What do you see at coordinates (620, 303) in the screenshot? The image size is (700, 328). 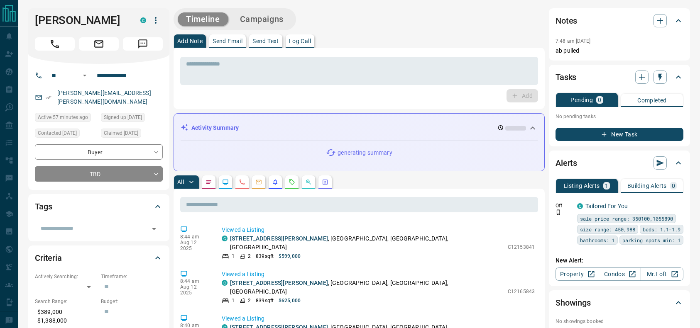 I see `div: Showings` at bounding box center [620, 303].